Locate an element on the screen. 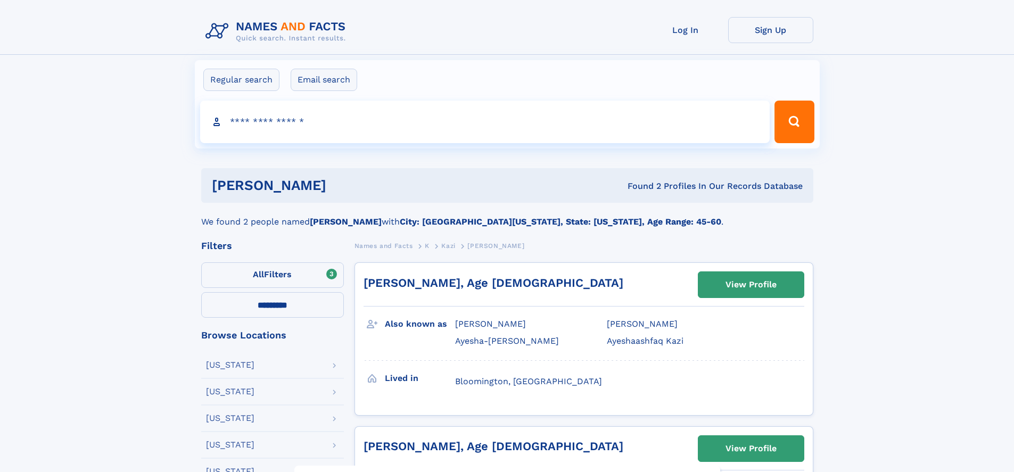 The width and height of the screenshot is (1014, 472). h3: Lived in is located at coordinates (420, 378).